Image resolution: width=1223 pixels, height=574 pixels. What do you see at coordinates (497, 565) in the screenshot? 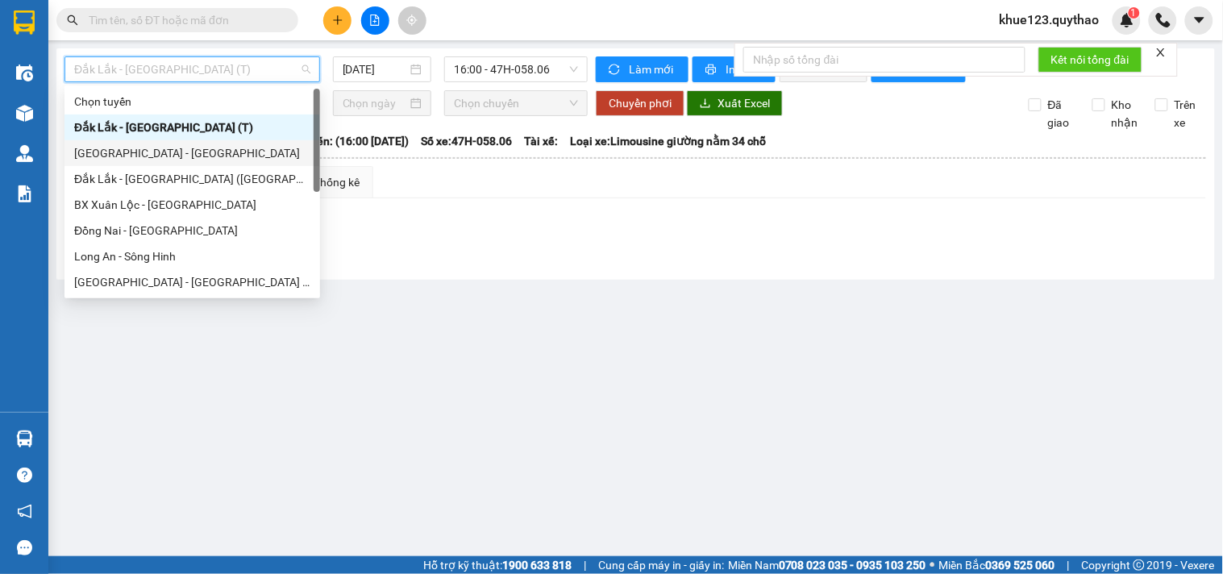
I see `span: Hỗ trợ kỹ thuật:` at bounding box center [497, 565].